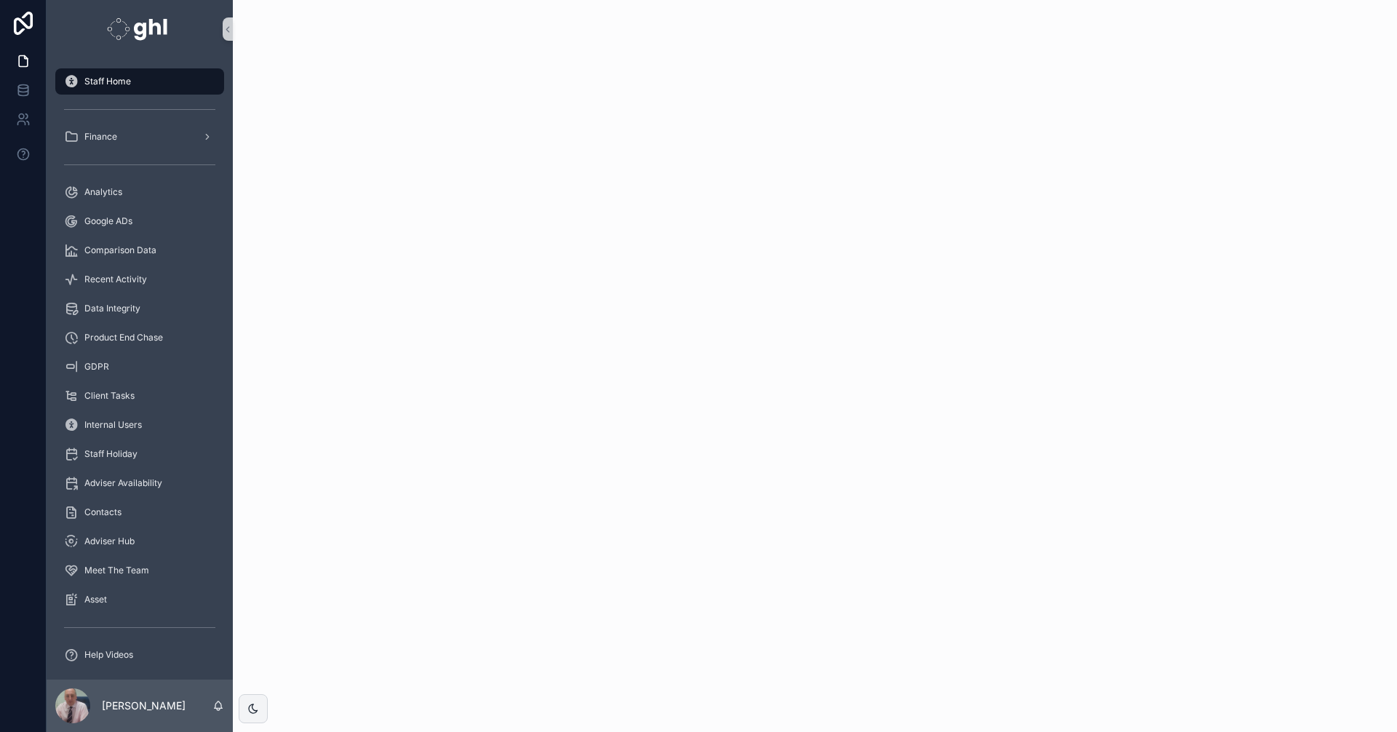 This screenshot has height=732, width=1397. What do you see at coordinates (140, 338) in the screenshot?
I see `a: Product End Chase` at bounding box center [140, 338].